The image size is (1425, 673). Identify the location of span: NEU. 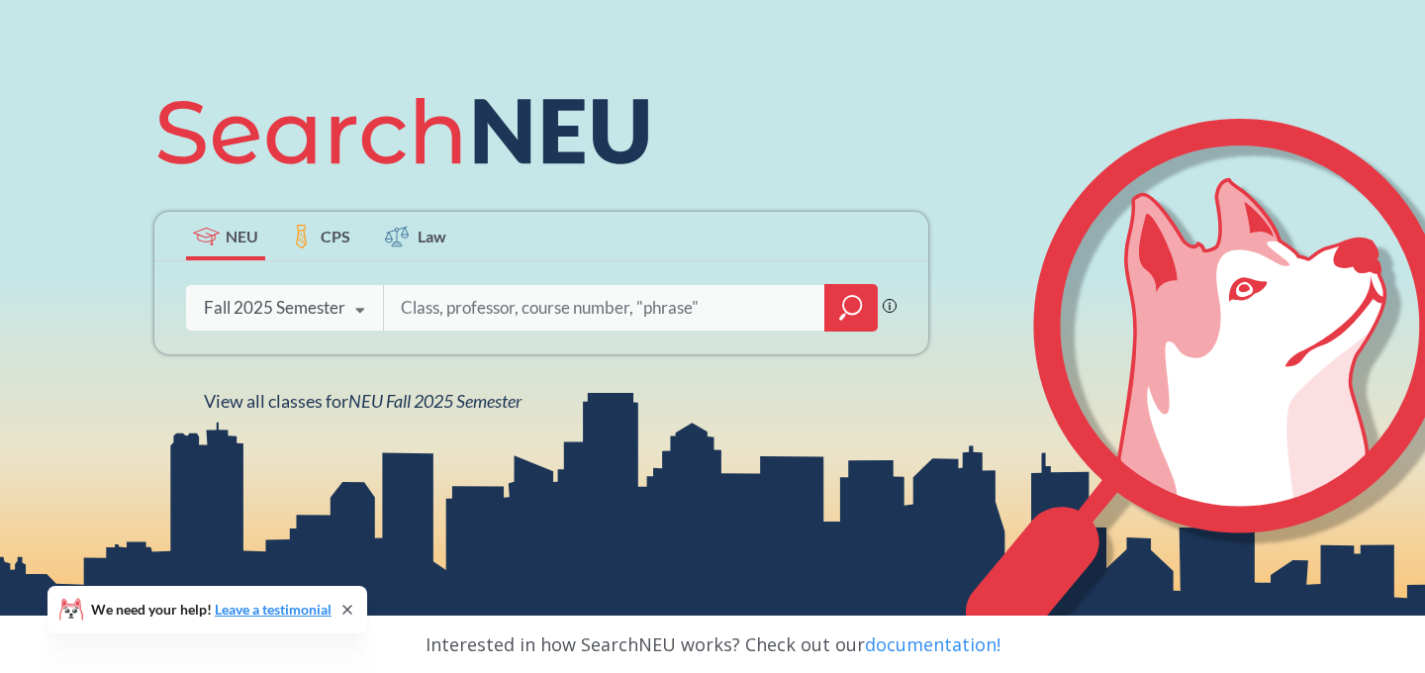
(241, 235).